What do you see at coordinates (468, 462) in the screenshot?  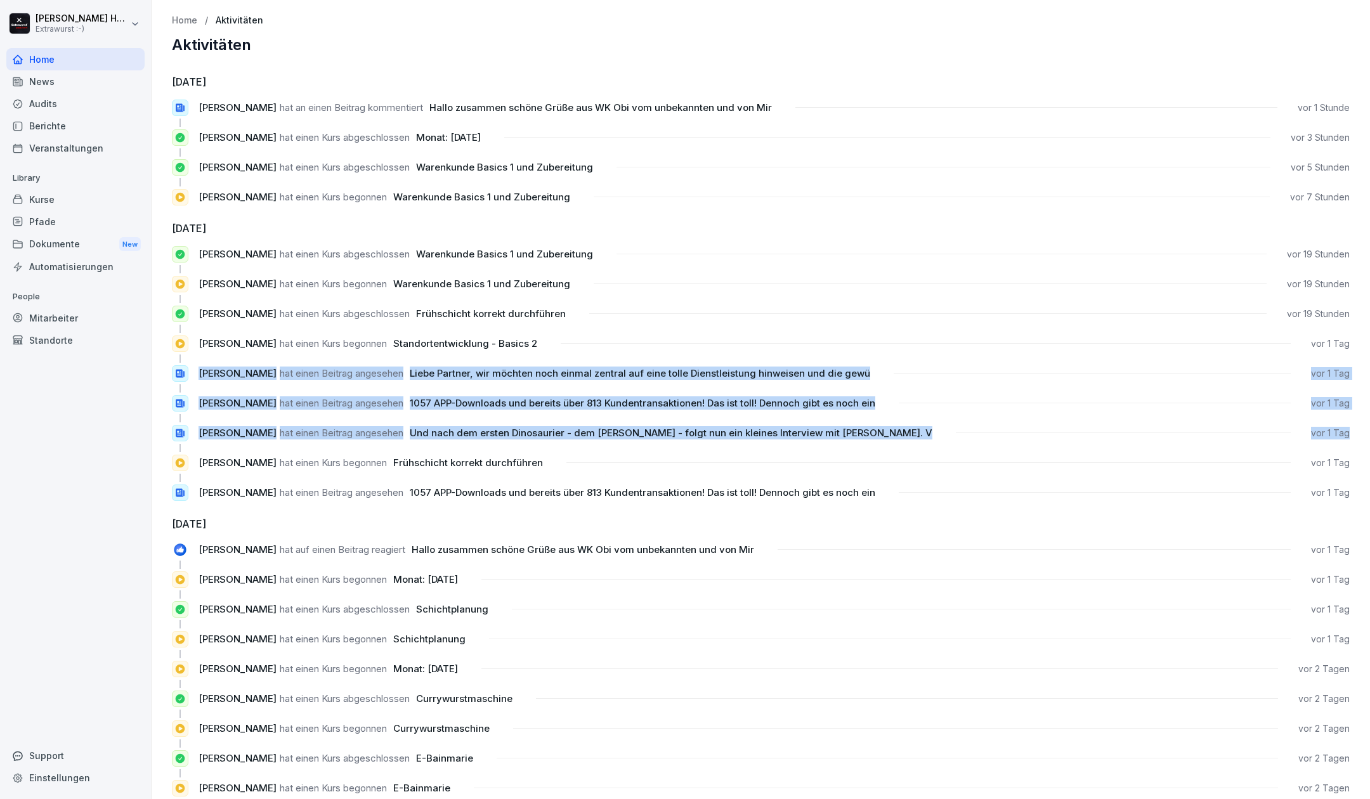 I see `span: Frühschicht korrekt durchführen` at bounding box center [468, 462].